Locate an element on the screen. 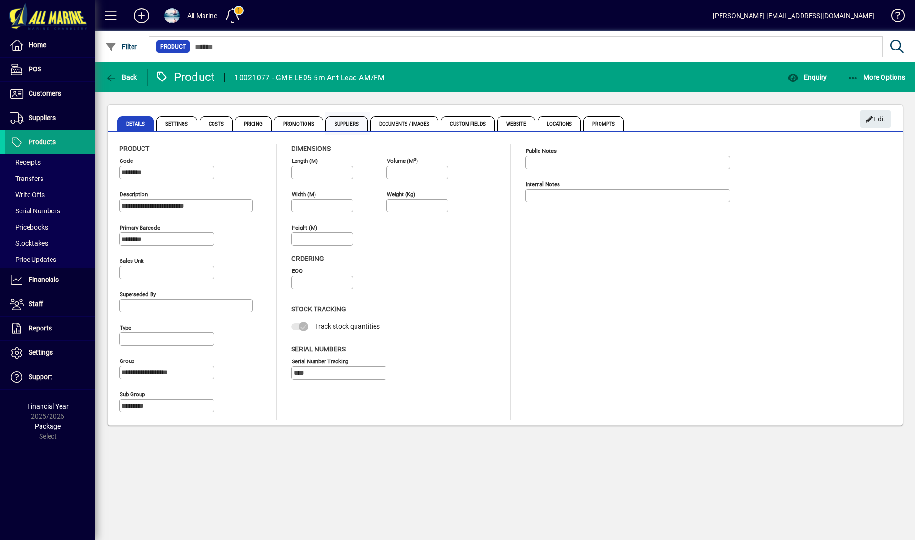 The width and height of the screenshot is (915, 540). mat-label: Code is located at coordinates (126, 161).